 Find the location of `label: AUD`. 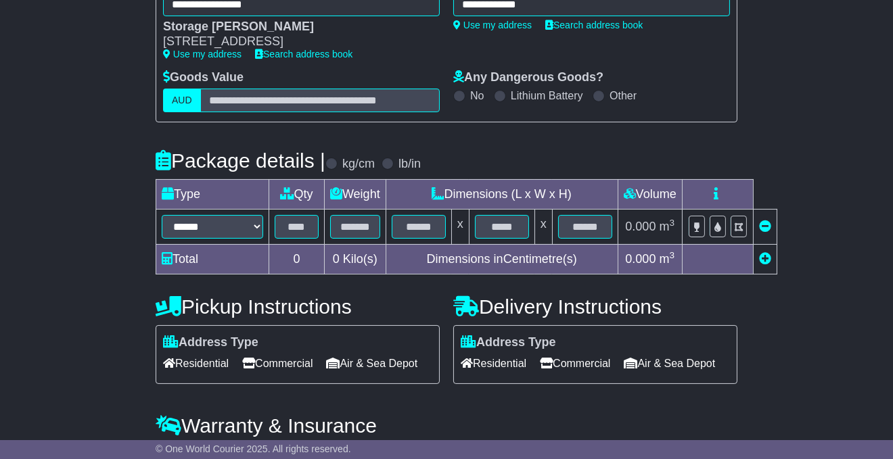

label: AUD is located at coordinates (182, 100).